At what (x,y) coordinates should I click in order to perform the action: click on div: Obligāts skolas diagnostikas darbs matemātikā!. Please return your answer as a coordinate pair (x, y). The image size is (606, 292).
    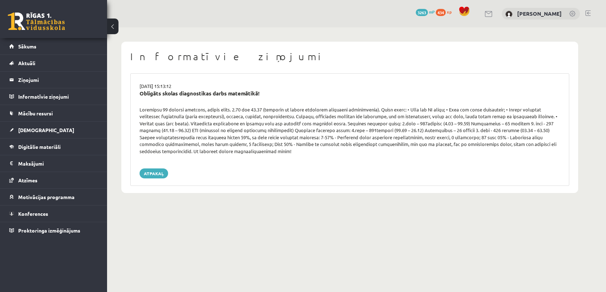
    Looking at the image, I should click on (350, 93).